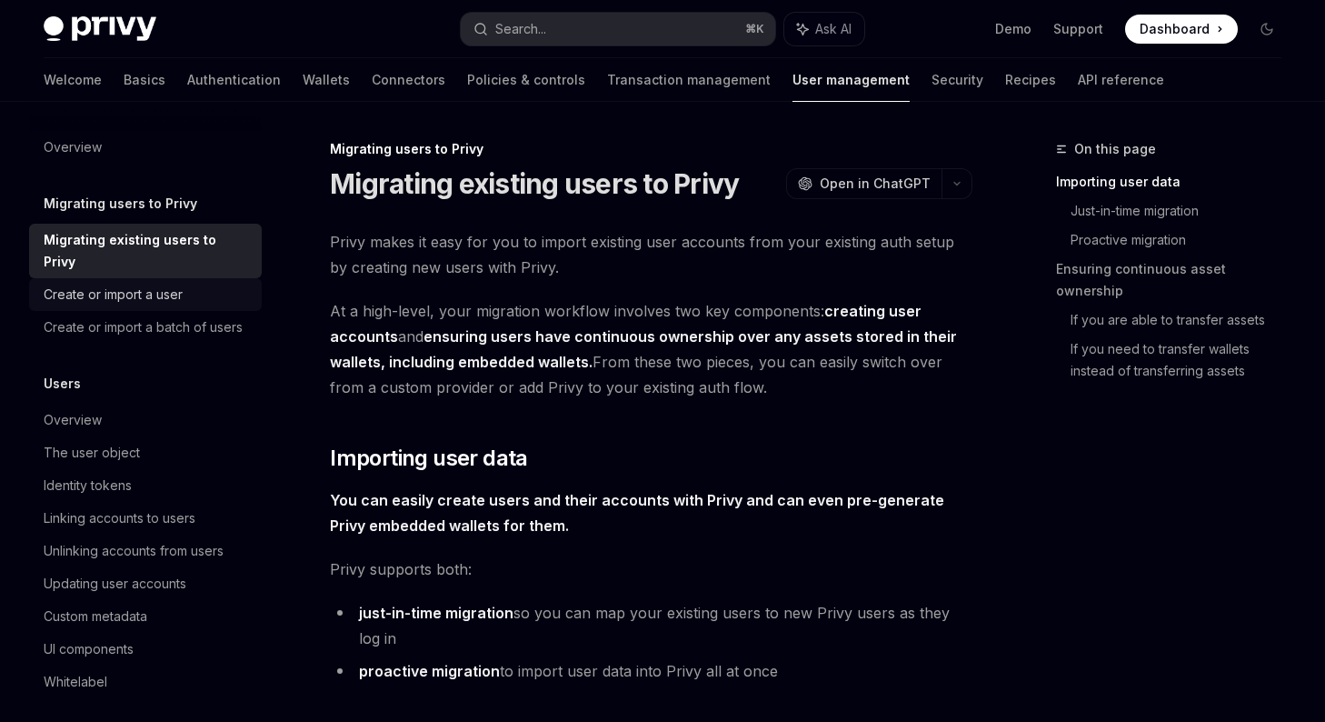 Image resolution: width=1325 pixels, height=722 pixels. Describe the element at coordinates (1183, 240) in the screenshot. I see `a: Proactive migration` at that location.